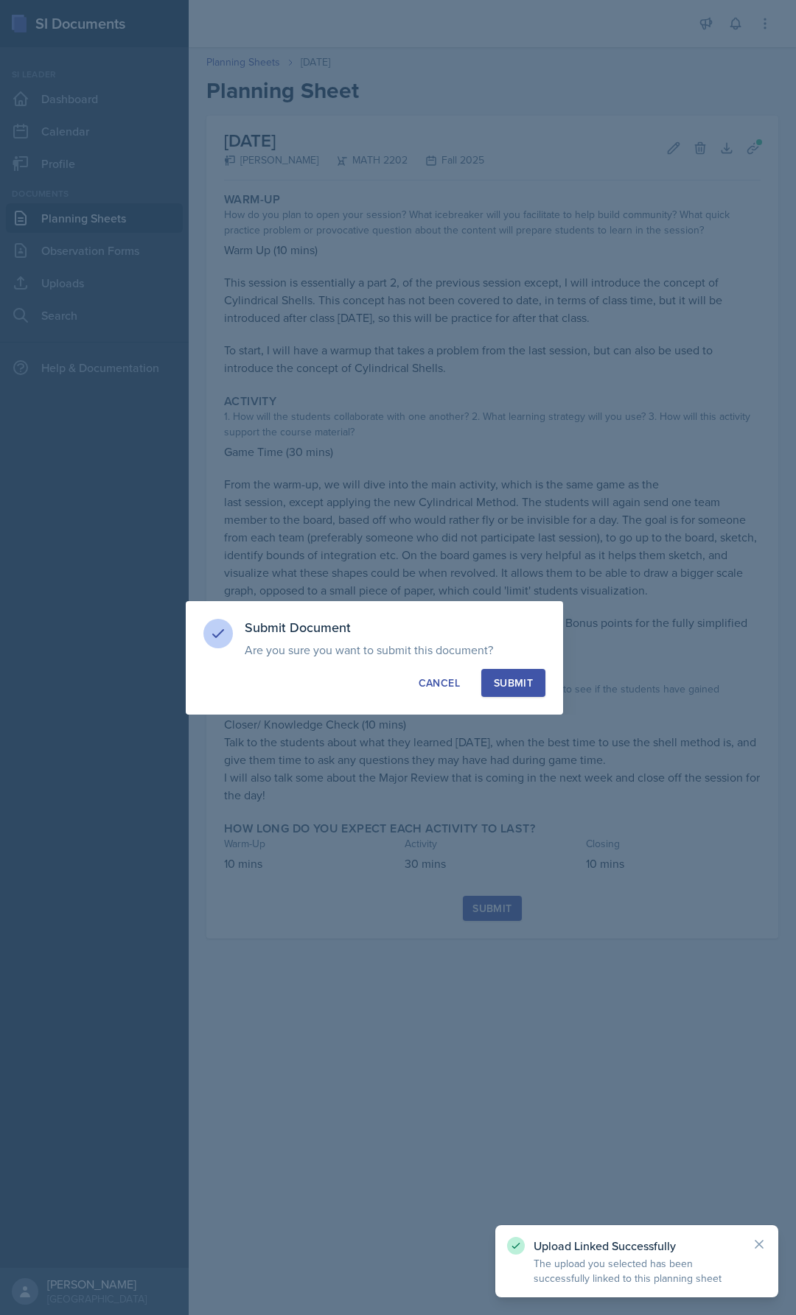  What do you see at coordinates (636, 1246) in the screenshot?
I see `p: Upload Linked Successfully` at bounding box center [636, 1246].